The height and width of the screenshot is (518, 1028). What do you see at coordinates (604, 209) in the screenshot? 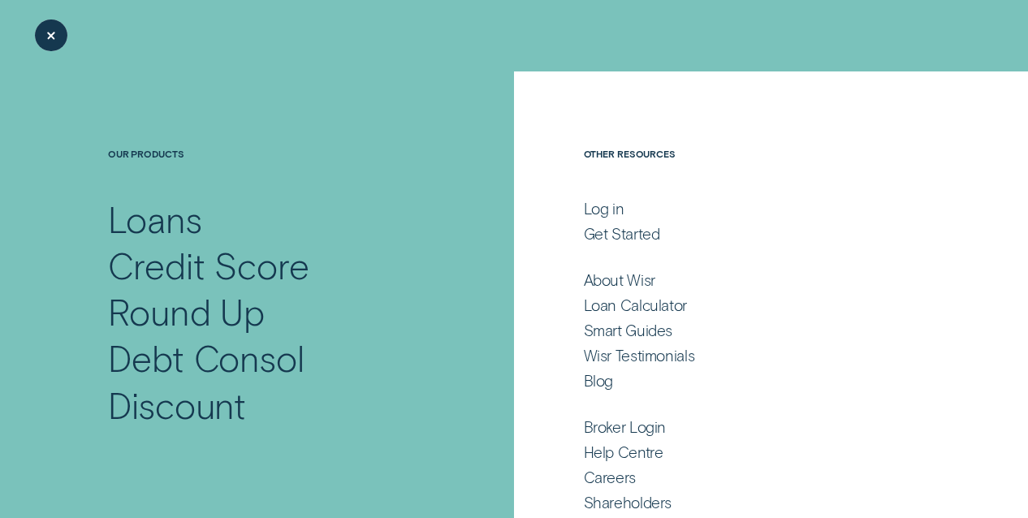
I see `div: Log in` at bounding box center [604, 209].